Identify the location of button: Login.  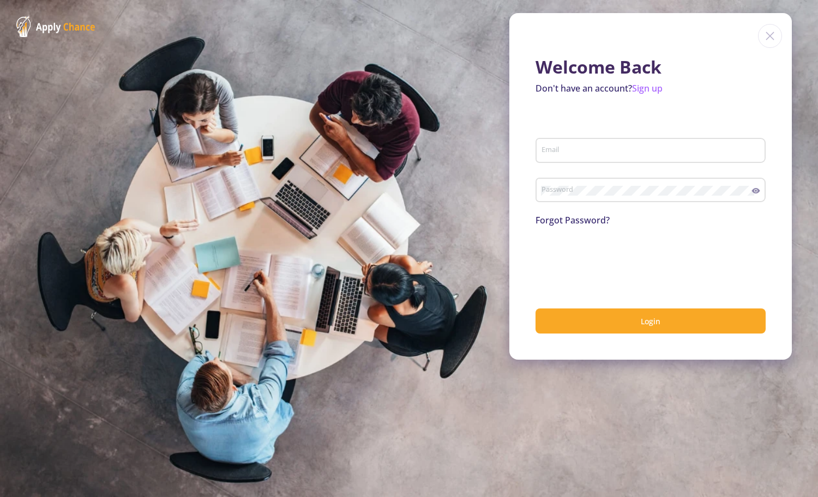
(651, 321).